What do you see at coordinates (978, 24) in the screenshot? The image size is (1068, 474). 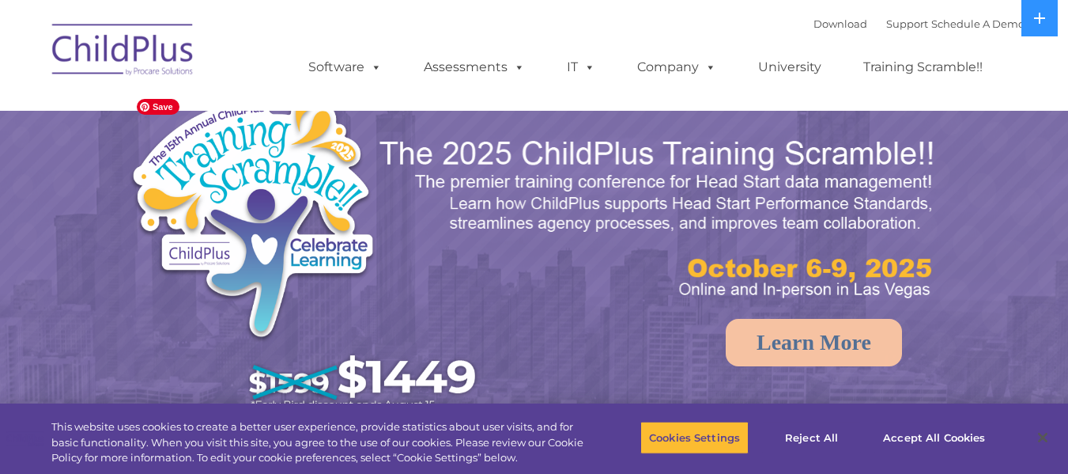 I see `a: Schedule A Demo` at bounding box center [978, 24].